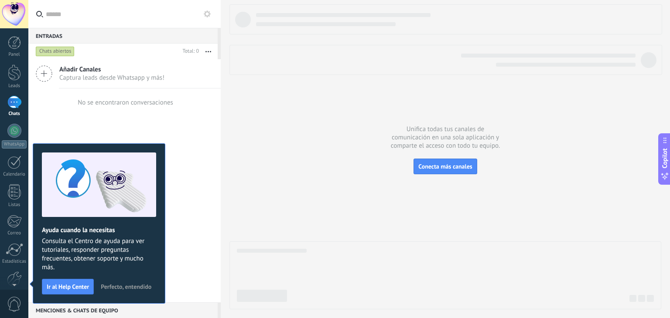 The height and width of the screenshot is (318, 670). What do you see at coordinates (189, 51) in the screenshot?
I see `div: Total: 0` at bounding box center [189, 51].